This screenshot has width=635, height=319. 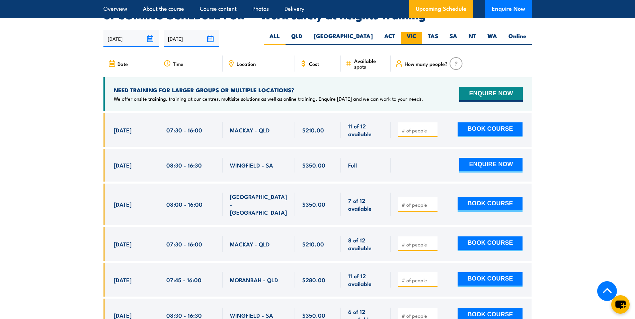 I want to click on label: SA, so click(x=453, y=38).